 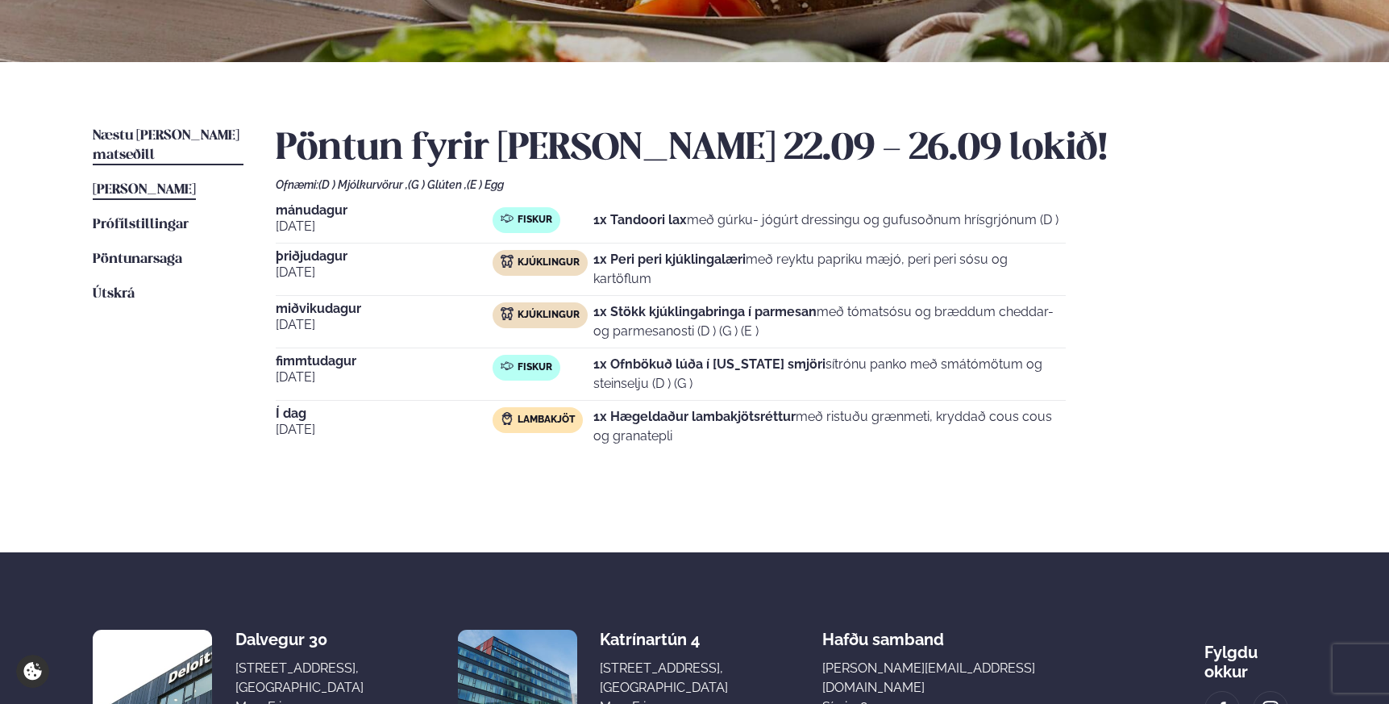 What do you see at coordinates (137, 259) in the screenshot?
I see `span: Pöntunarsaga` at bounding box center [137, 259].